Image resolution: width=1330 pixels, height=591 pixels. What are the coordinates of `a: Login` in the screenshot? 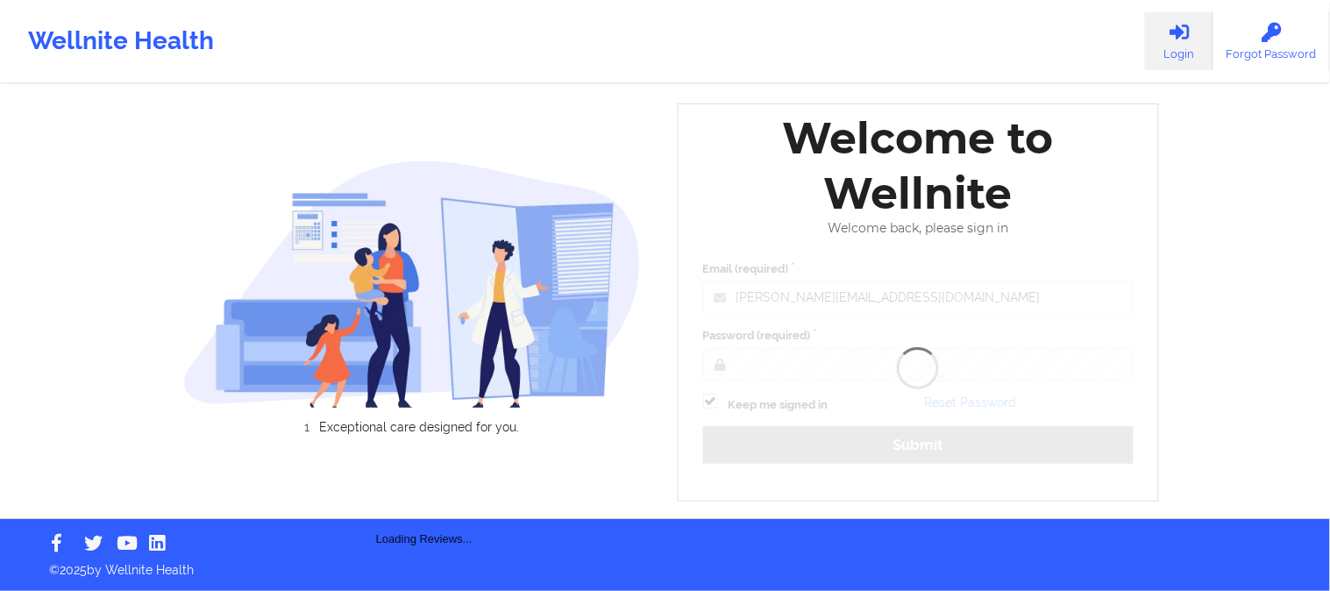 It's located at (1179, 41).